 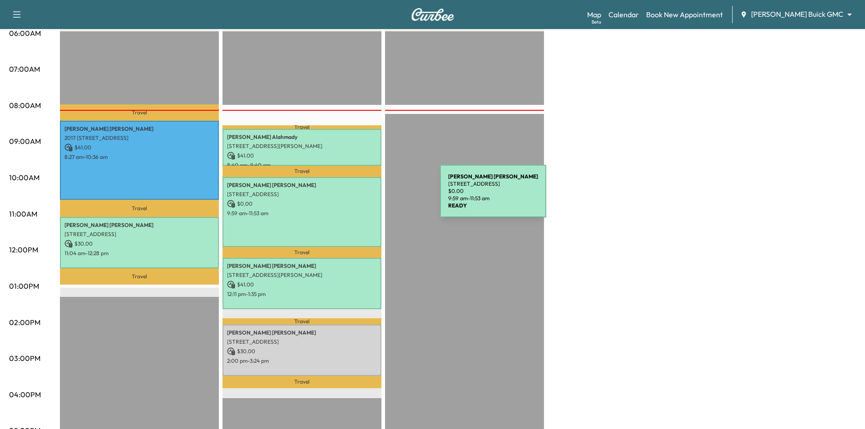 What do you see at coordinates (302, 294) in the screenshot?
I see `p: 12:11 pm - 1:35 pm` at bounding box center [302, 294].